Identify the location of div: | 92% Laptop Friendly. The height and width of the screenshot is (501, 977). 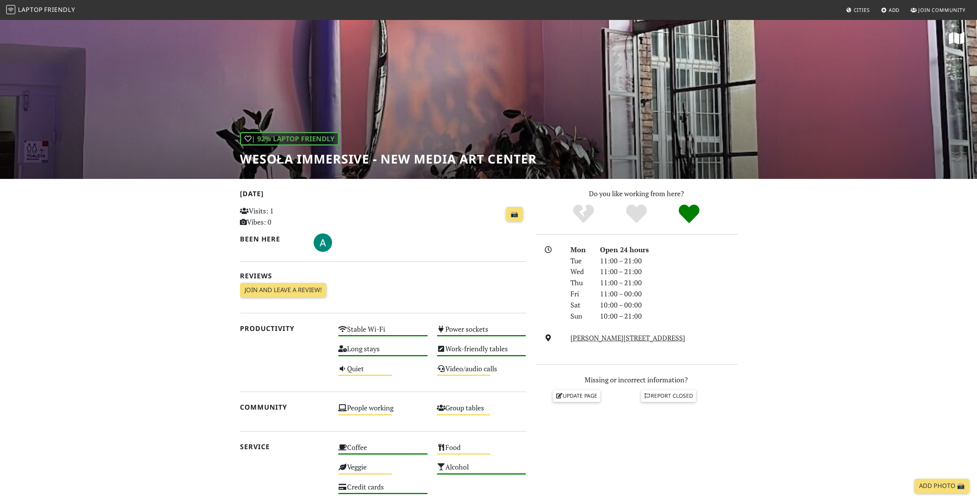
(290, 139).